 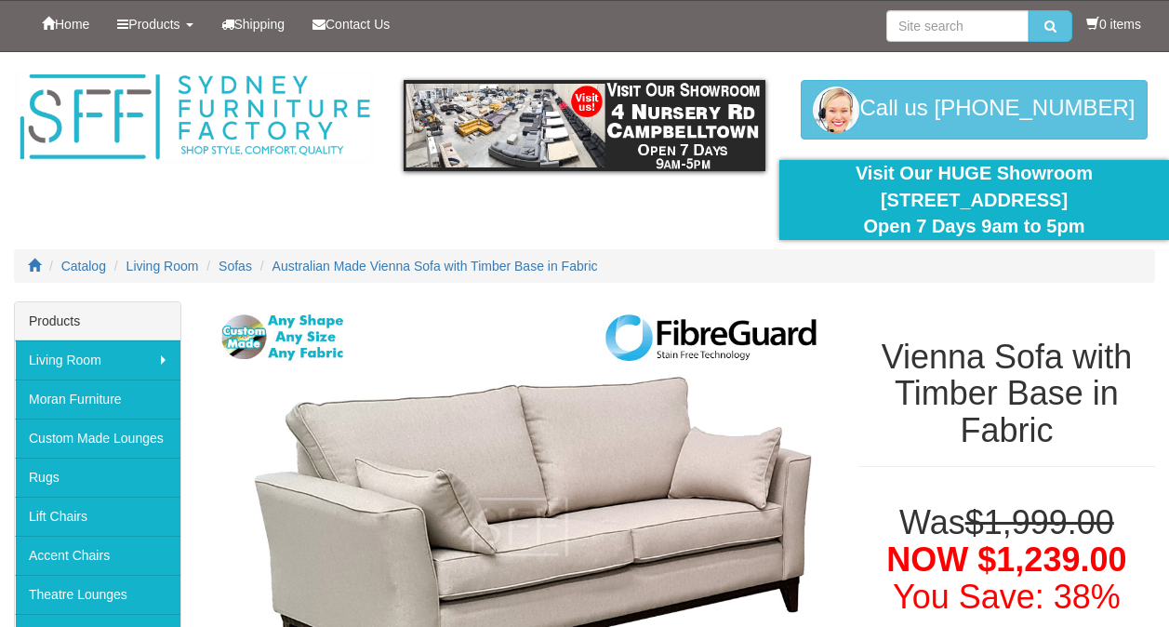 What do you see at coordinates (98, 555) in the screenshot?
I see `a: Accent Chairs` at bounding box center [98, 555].